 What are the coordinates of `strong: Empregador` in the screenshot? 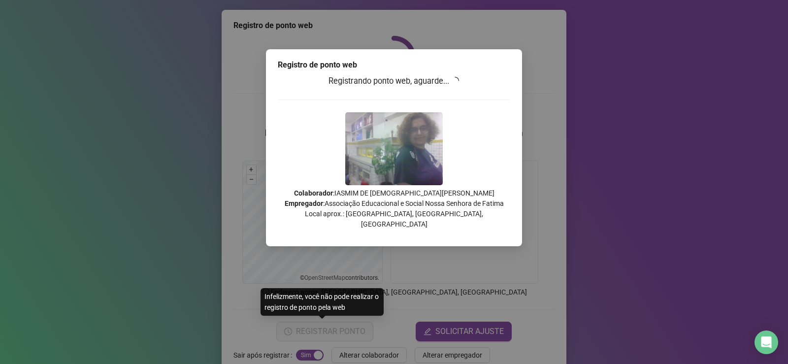 It's located at (304, 203).